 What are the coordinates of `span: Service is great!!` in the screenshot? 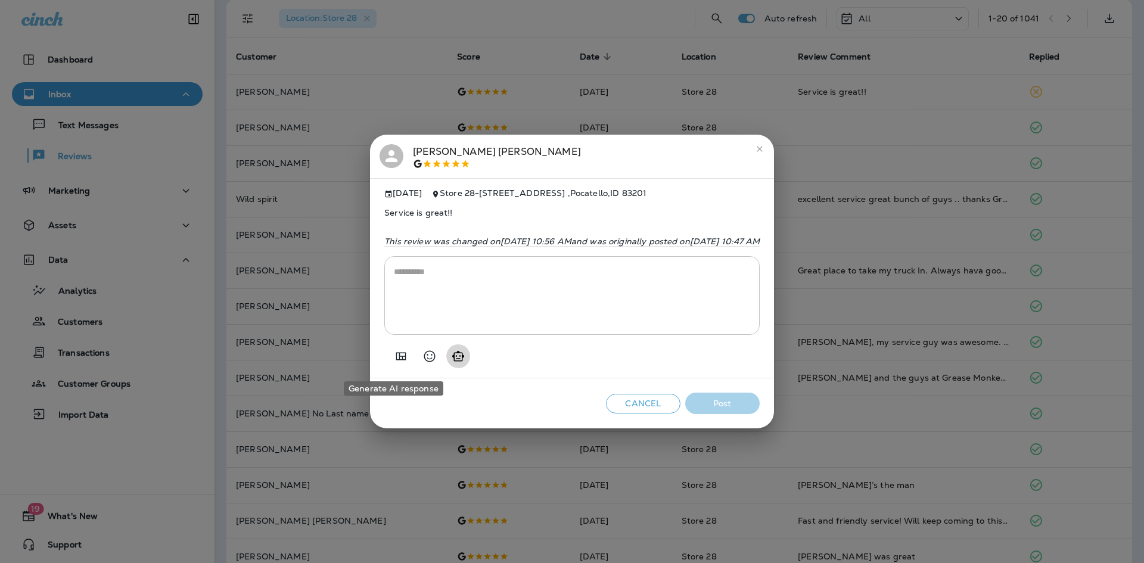 It's located at (572, 213).